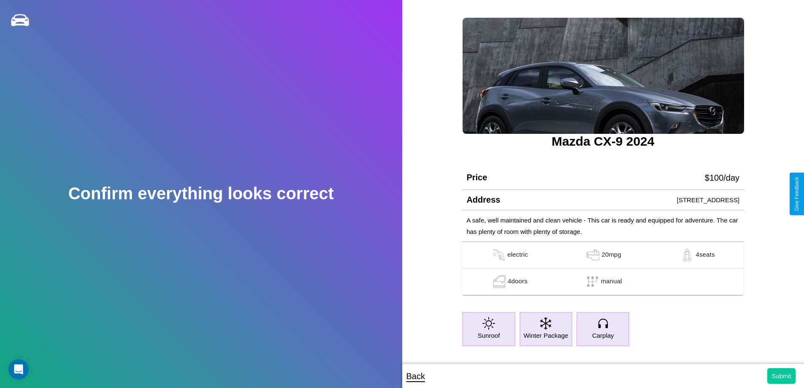  I want to click on h2: Confirm everything looks correct, so click(201, 193).